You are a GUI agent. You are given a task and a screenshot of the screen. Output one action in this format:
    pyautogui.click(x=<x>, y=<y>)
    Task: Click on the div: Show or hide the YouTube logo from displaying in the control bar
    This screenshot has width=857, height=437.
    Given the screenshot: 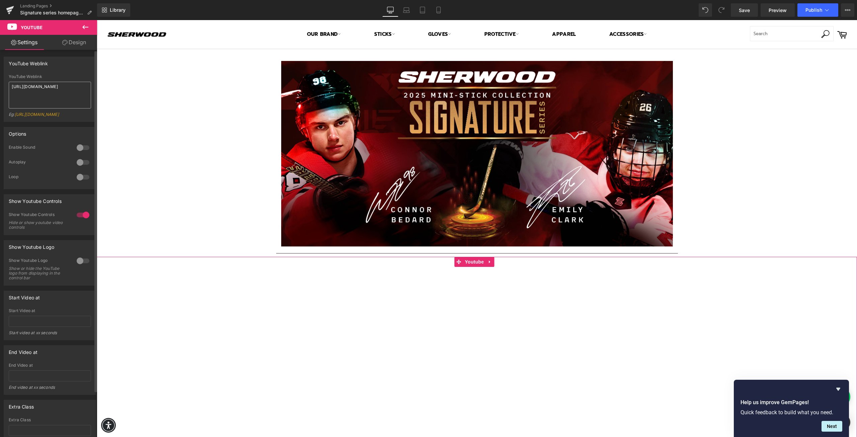 What is the action you would take?
    pyautogui.click(x=39, y=273)
    